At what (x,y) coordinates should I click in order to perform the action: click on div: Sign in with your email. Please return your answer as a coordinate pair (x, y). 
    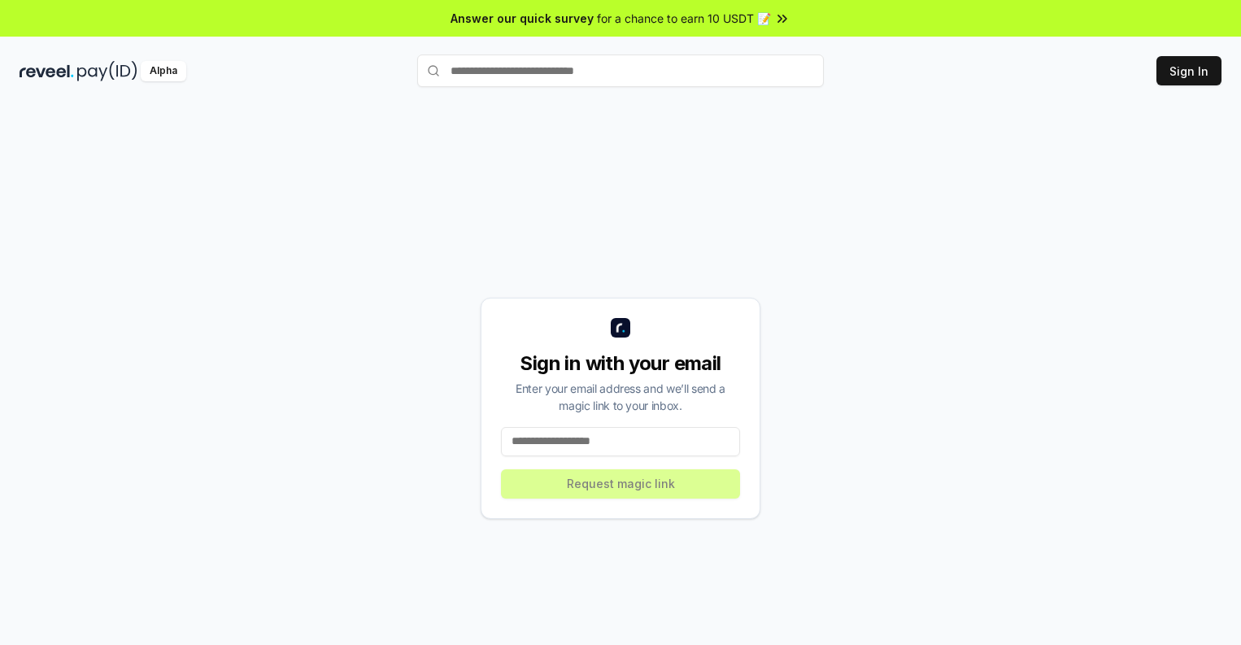
    Looking at the image, I should click on (621, 364).